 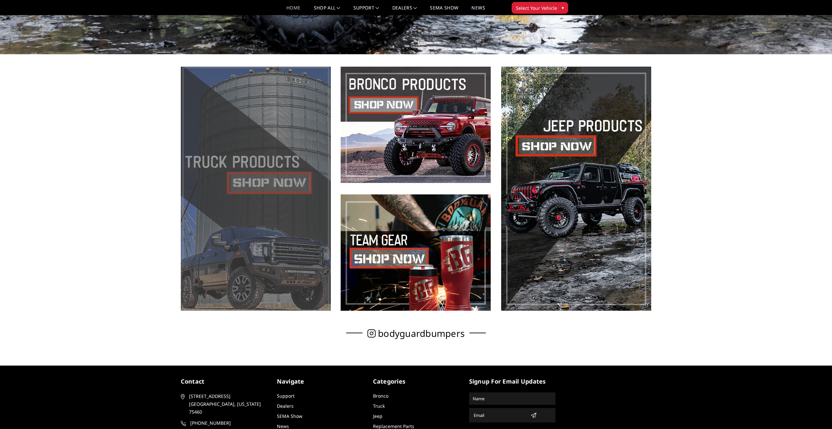 I want to click on h5: contact, so click(x=224, y=382).